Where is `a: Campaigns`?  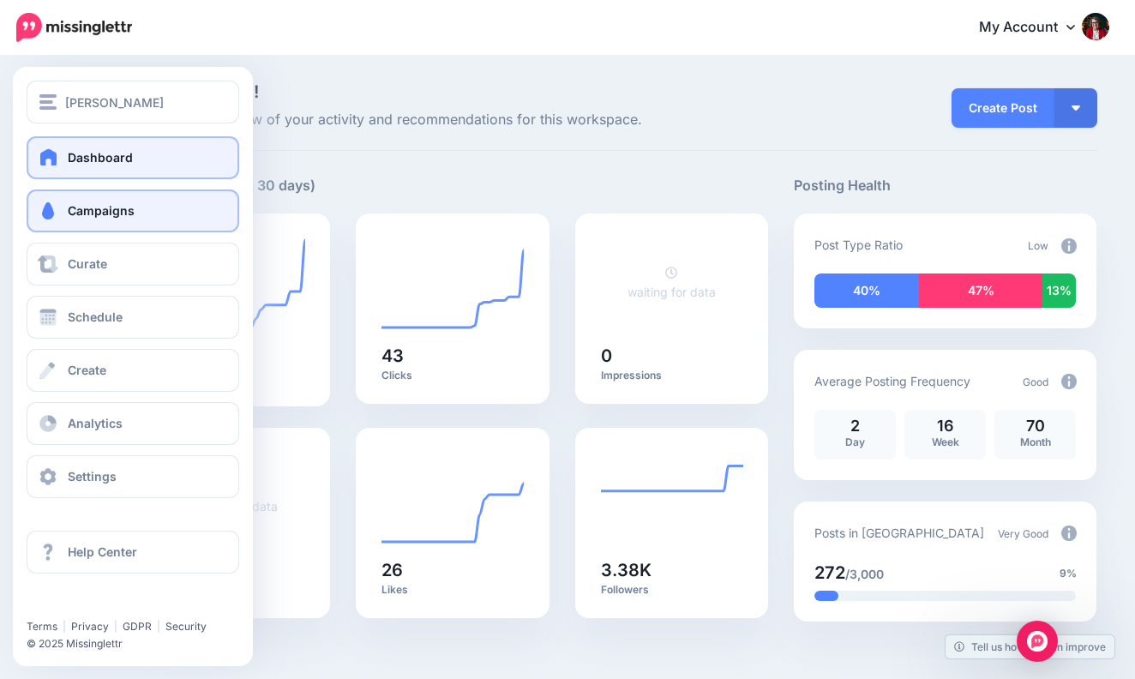
a: Campaigns is located at coordinates (133, 211).